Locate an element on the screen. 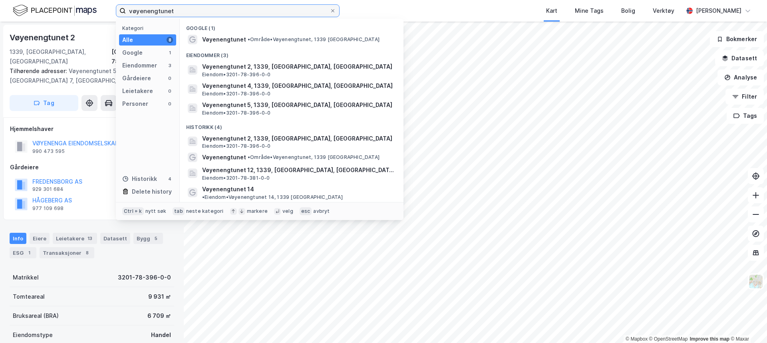  div: Historikk is located at coordinates (139, 179).